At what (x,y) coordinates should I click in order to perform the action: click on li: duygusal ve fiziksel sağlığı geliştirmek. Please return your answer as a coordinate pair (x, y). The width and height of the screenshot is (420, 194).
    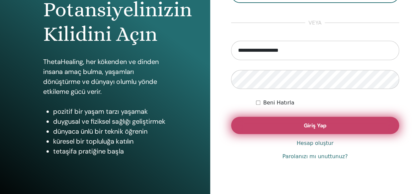
    Looking at the image, I should click on (110, 121).